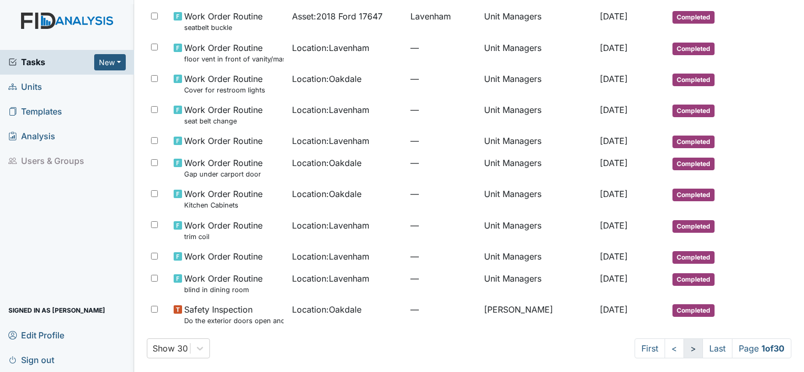 The width and height of the screenshot is (804, 372). Describe the element at coordinates (717, 349) in the screenshot. I see `a: Last` at that location.